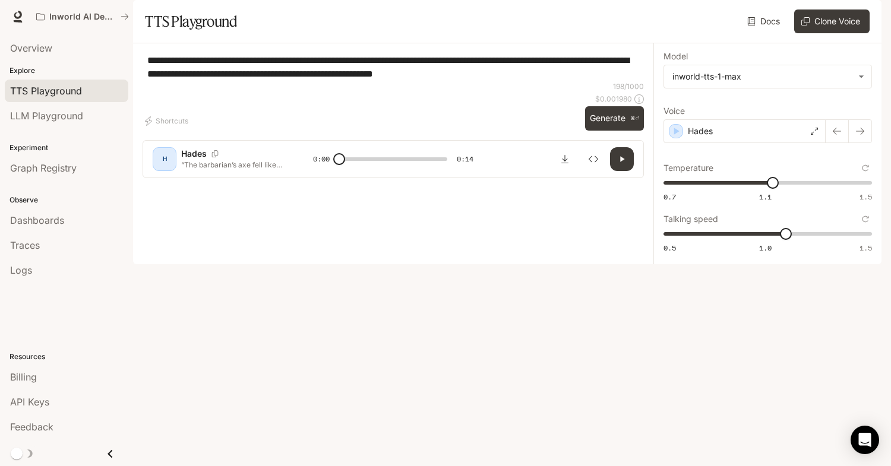  What do you see at coordinates (465, 159) in the screenshot?
I see `span: 0:14` at bounding box center [465, 159].